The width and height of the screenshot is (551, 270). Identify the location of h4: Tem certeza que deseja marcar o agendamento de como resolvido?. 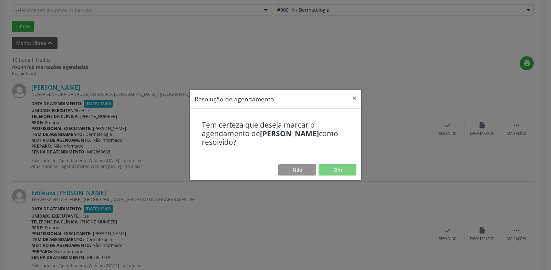
(275, 134).